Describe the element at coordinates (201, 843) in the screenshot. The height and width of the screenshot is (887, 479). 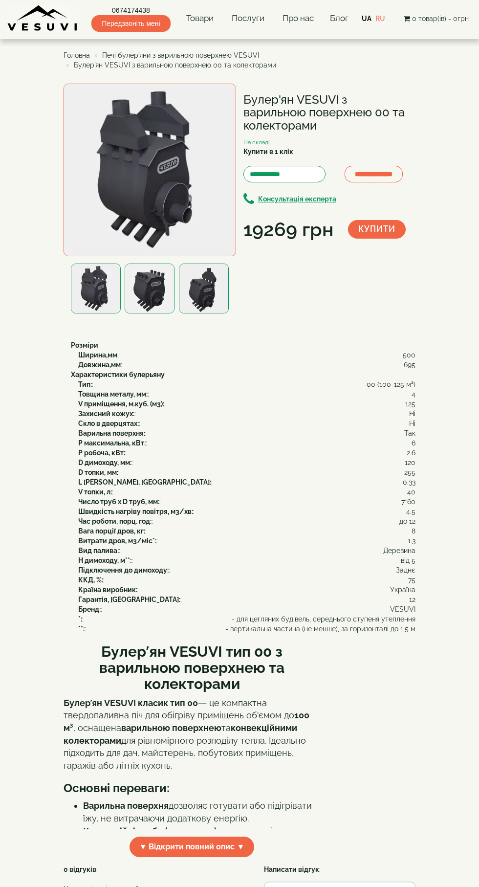
I see `li: швидко нагрівають повітря та забезпечують ефективну циркуляцію тепла по всьому приміщенню, з вивд...` at that location.